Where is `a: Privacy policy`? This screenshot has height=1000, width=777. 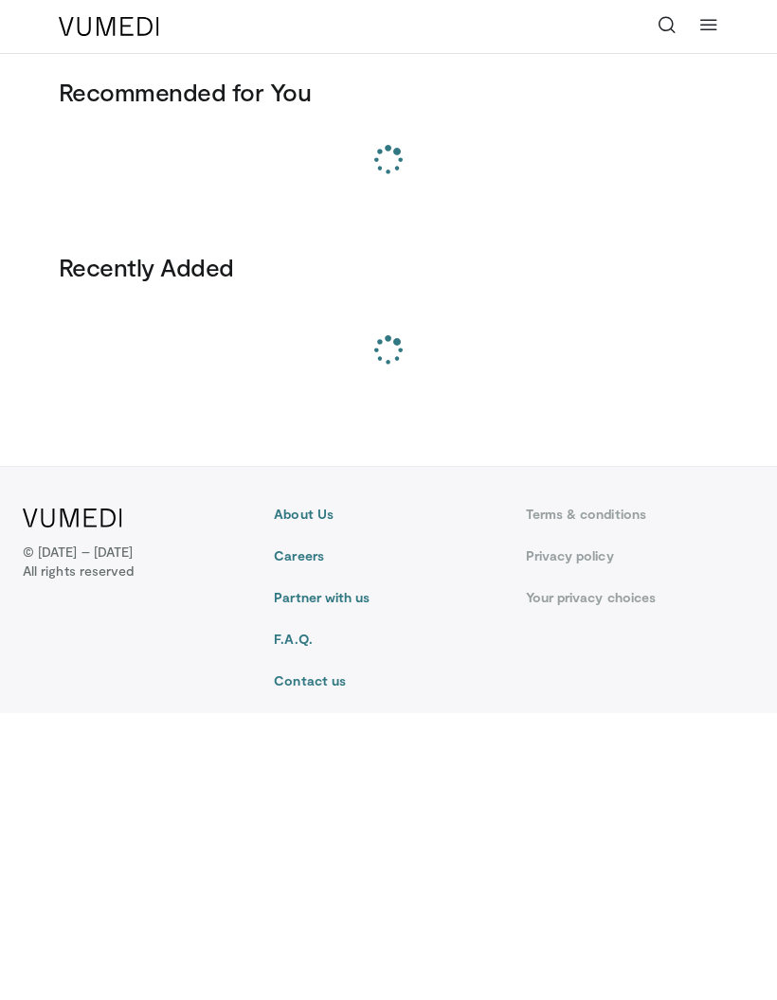
a: Privacy policy is located at coordinates (639, 556).